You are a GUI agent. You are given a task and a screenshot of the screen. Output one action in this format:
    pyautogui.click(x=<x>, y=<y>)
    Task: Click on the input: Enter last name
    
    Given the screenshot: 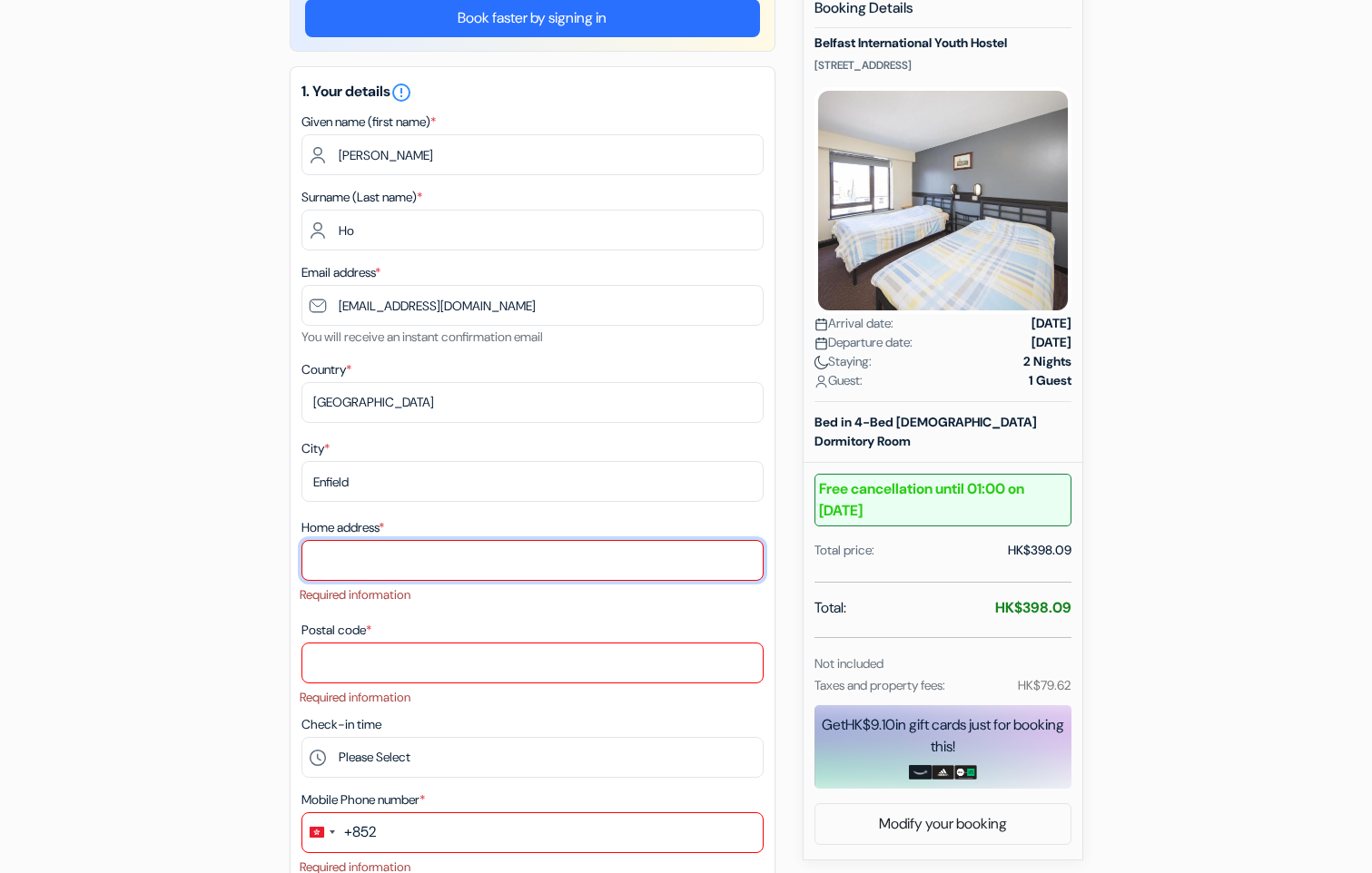 What is the action you would take?
    pyautogui.click(x=532, y=230)
    